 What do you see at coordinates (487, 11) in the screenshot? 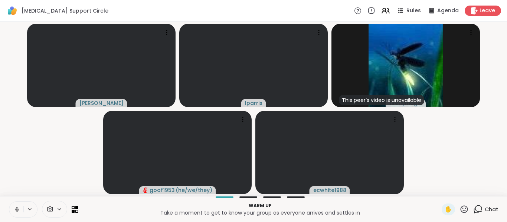
I see `span: Leave` at bounding box center [487, 11].